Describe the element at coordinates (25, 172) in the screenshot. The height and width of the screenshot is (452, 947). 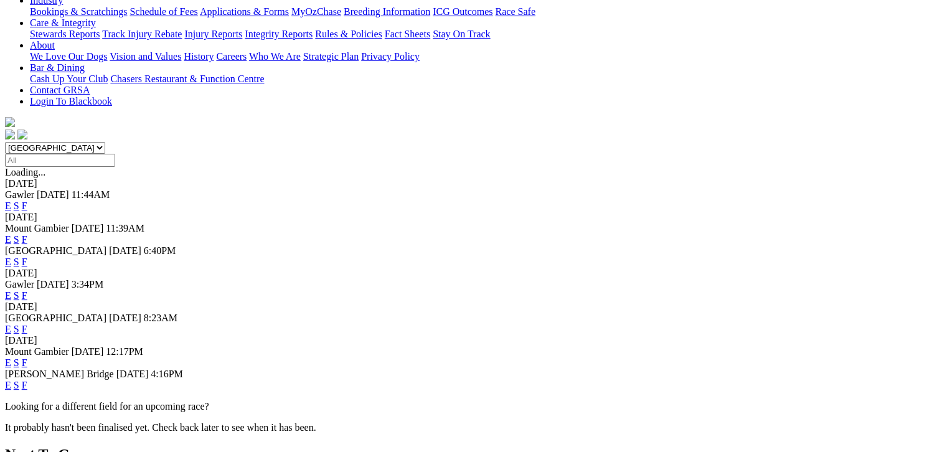
I see `span: Loading...` at that location.